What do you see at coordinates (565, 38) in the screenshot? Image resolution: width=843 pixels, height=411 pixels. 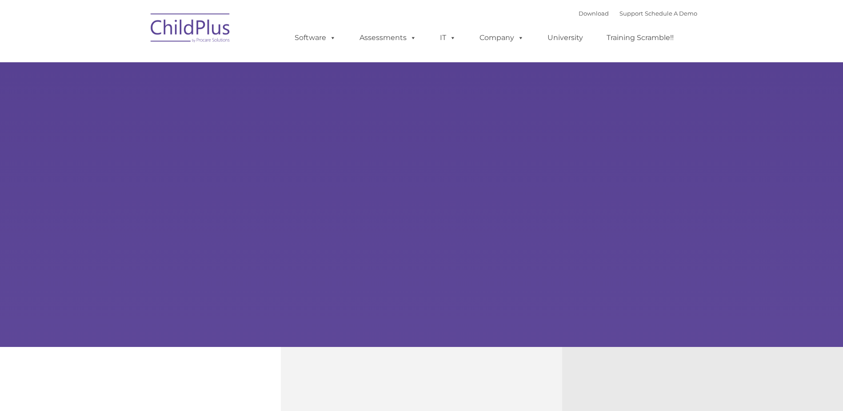 I see `a: University` at bounding box center [565, 38].